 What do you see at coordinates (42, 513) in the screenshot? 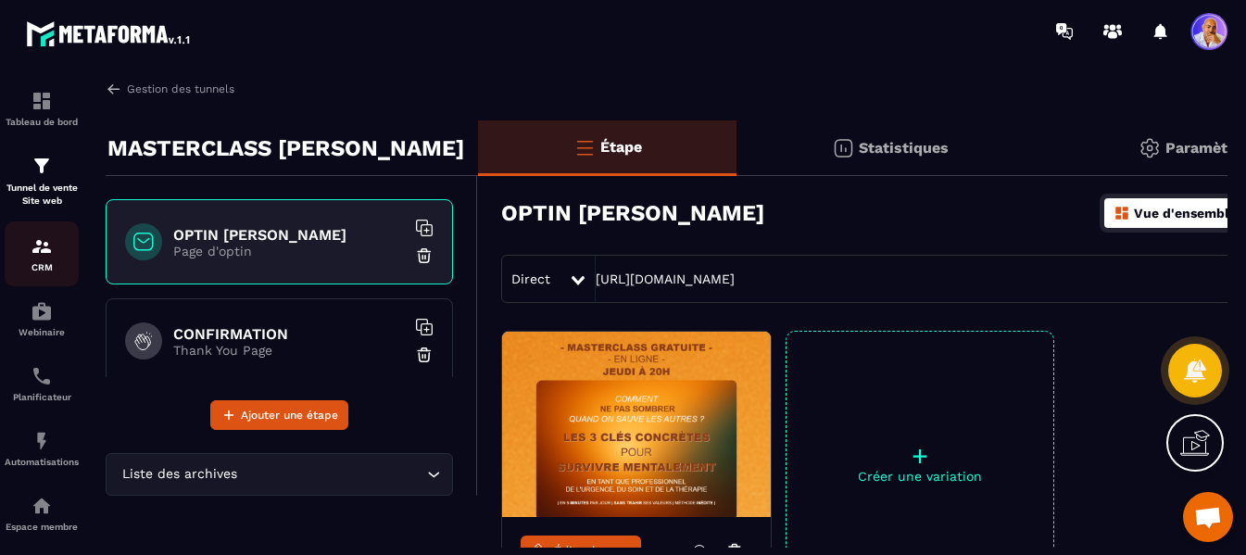
I see `a: automationsautomationsEspace membre` at bounding box center [42, 513].